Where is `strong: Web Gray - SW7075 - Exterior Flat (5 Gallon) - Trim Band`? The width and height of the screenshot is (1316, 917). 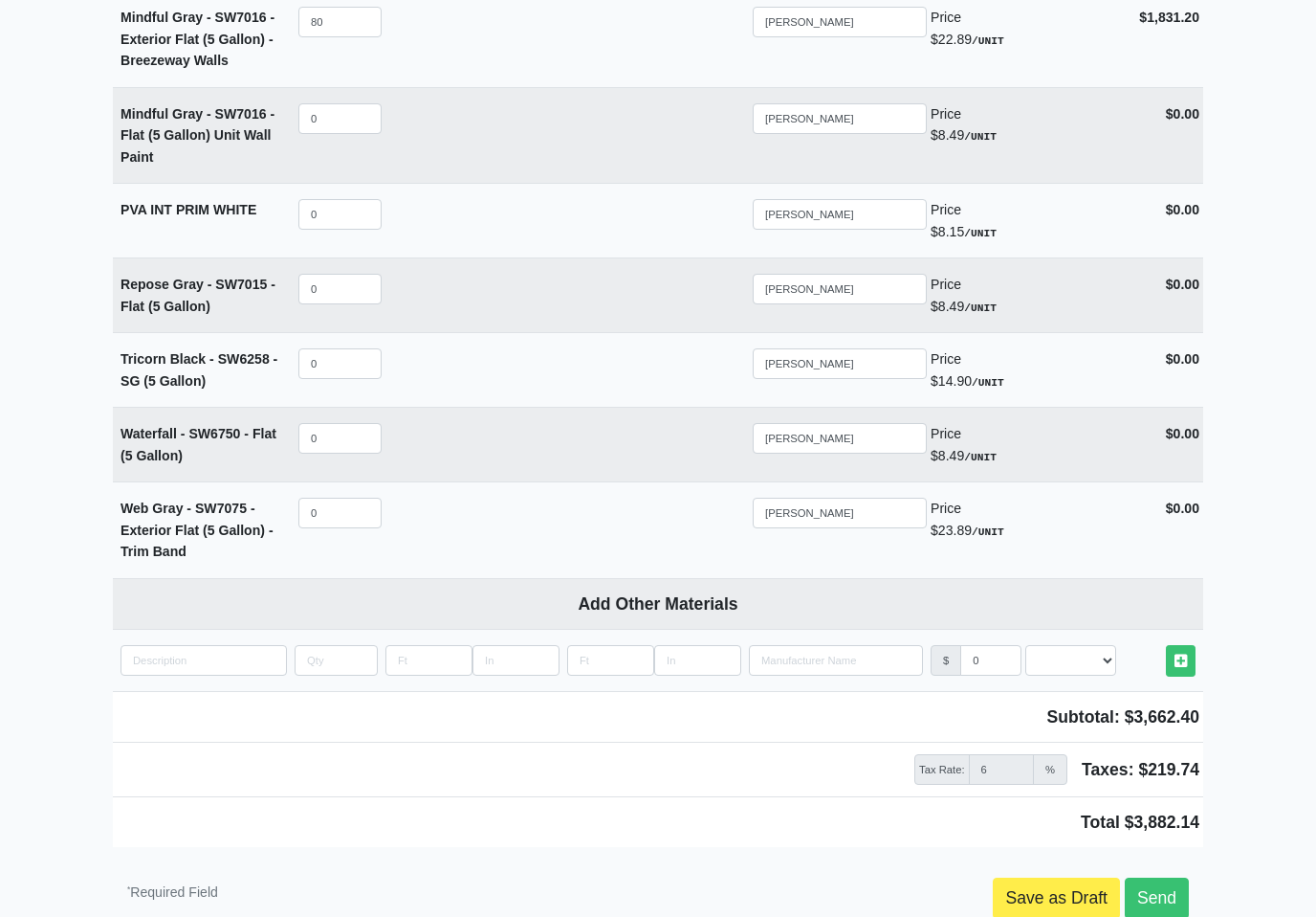 strong: Web Gray - SW7075 - Exterior Flat (5 Gallon) - Trim Band is located at coordinates (197, 529).